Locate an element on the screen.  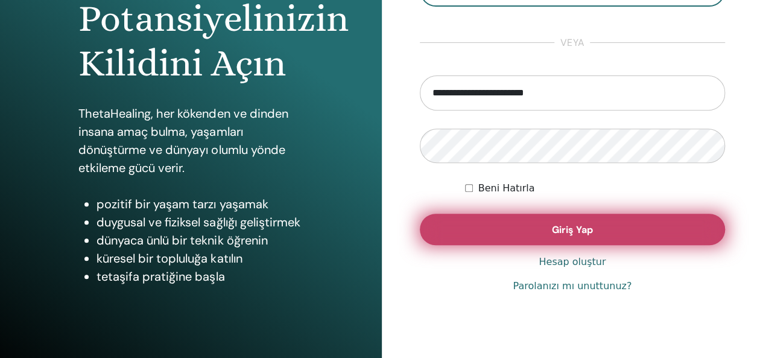
button: Giriş Yap is located at coordinates (573, 229).